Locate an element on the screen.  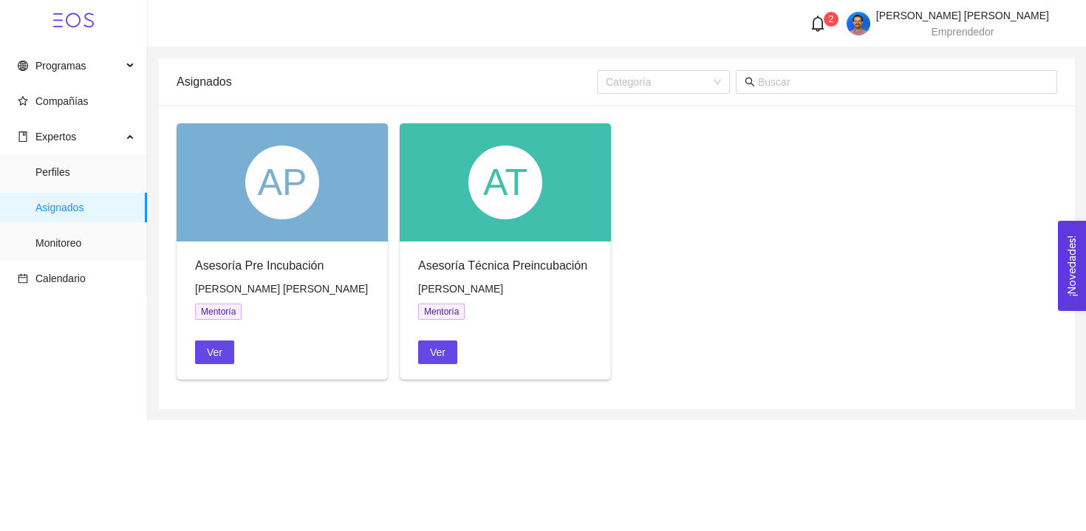
div: Asesoría Técnica Preincubación is located at coordinates (505, 265).